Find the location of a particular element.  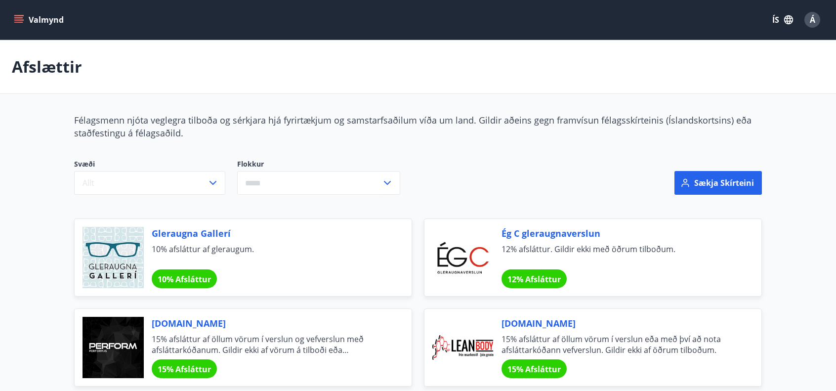

span: Á is located at coordinates (813, 20).